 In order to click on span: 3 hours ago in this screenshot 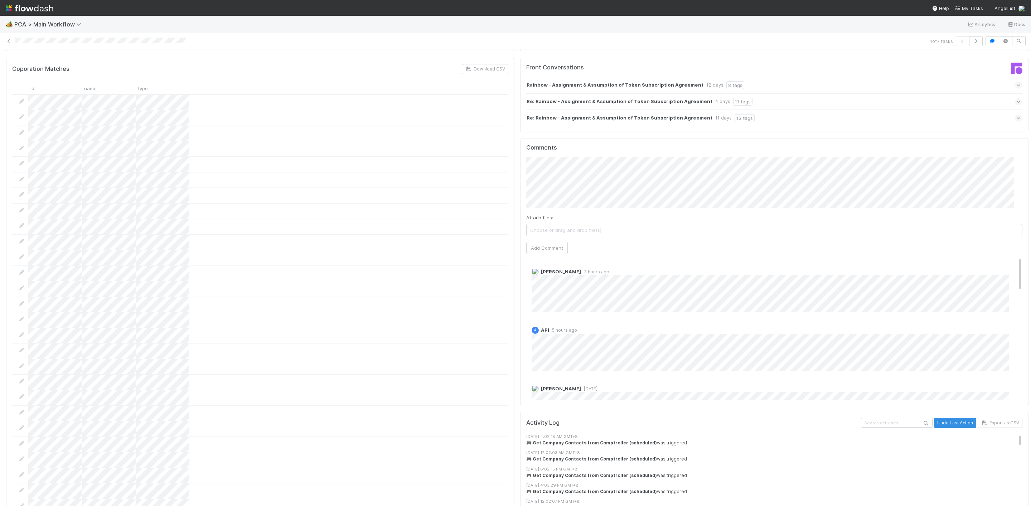, I will do `click(595, 272)`.